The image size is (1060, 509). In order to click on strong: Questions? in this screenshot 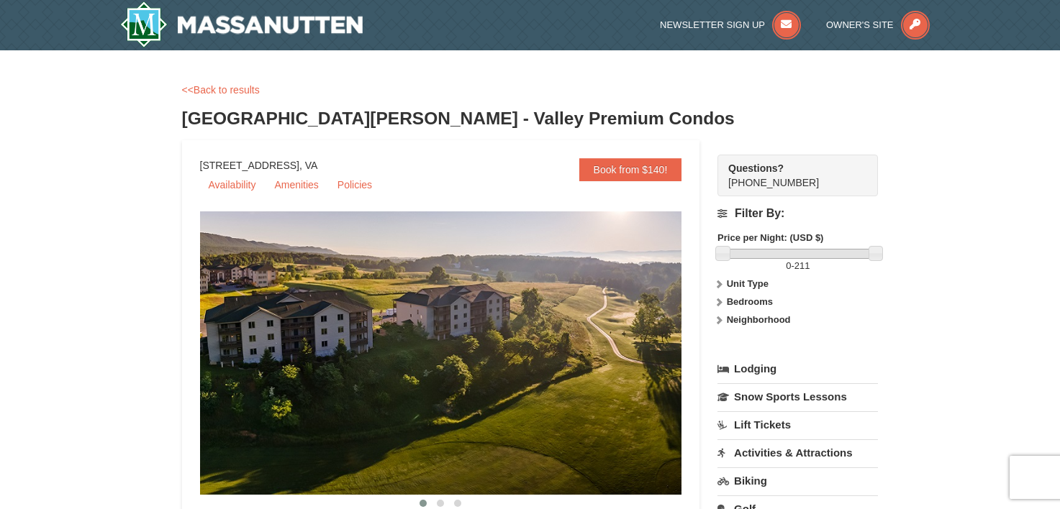, I will do `click(755, 168)`.